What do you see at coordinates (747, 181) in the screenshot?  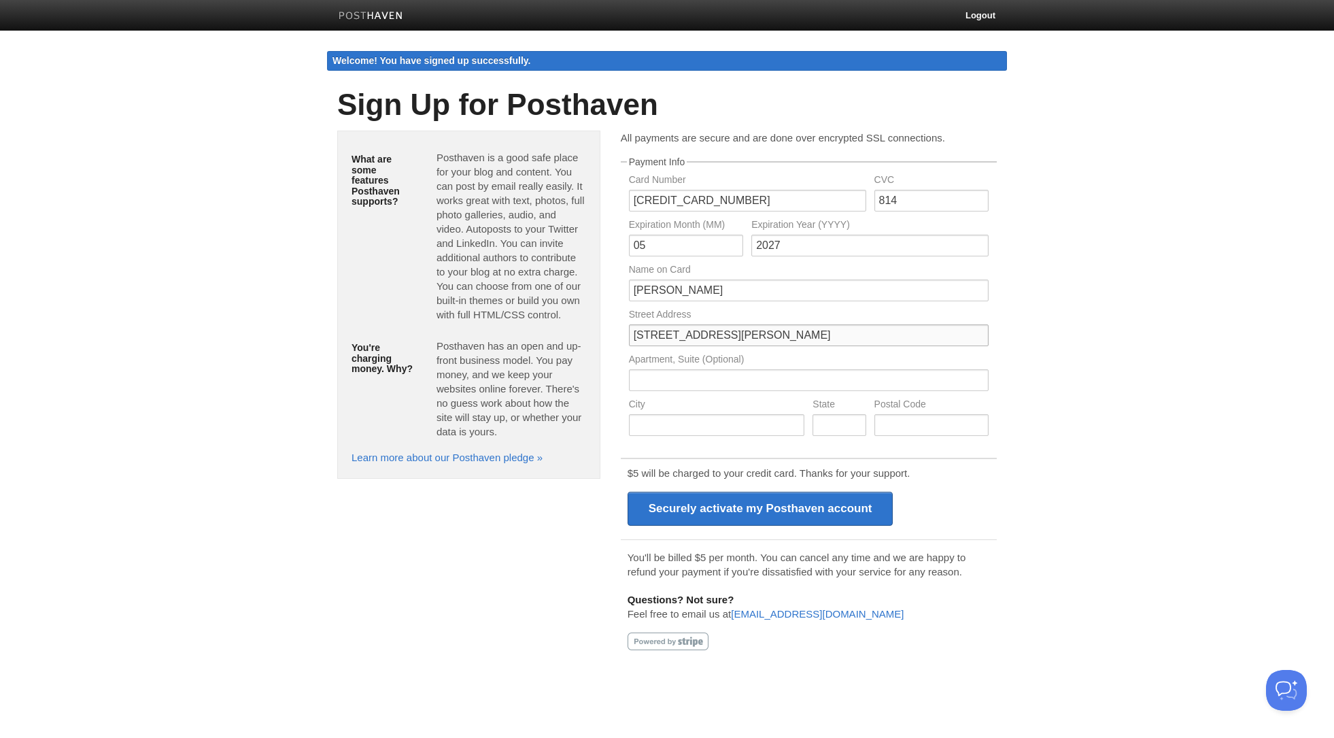 I see `label: Card Number` at bounding box center [747, 181].